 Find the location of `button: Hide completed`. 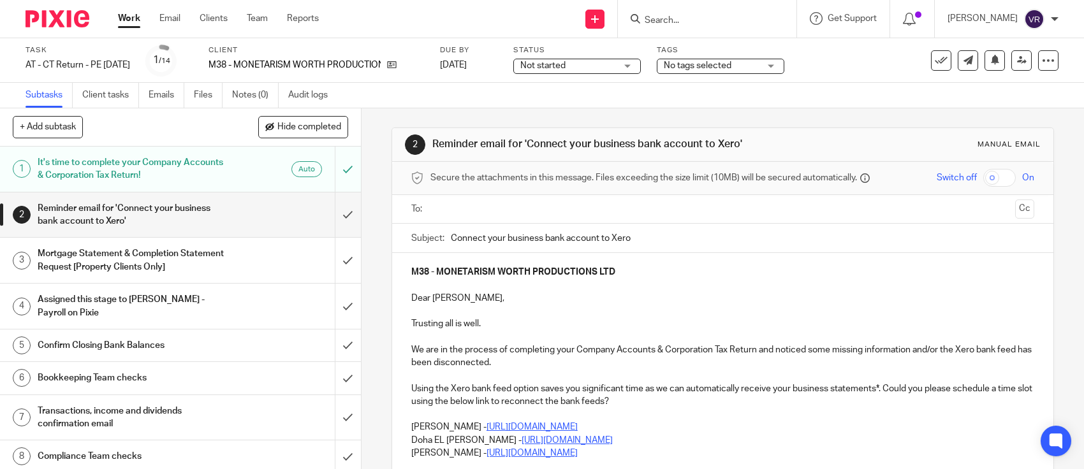

button: Hide completed is located at coordinates (303, 127).